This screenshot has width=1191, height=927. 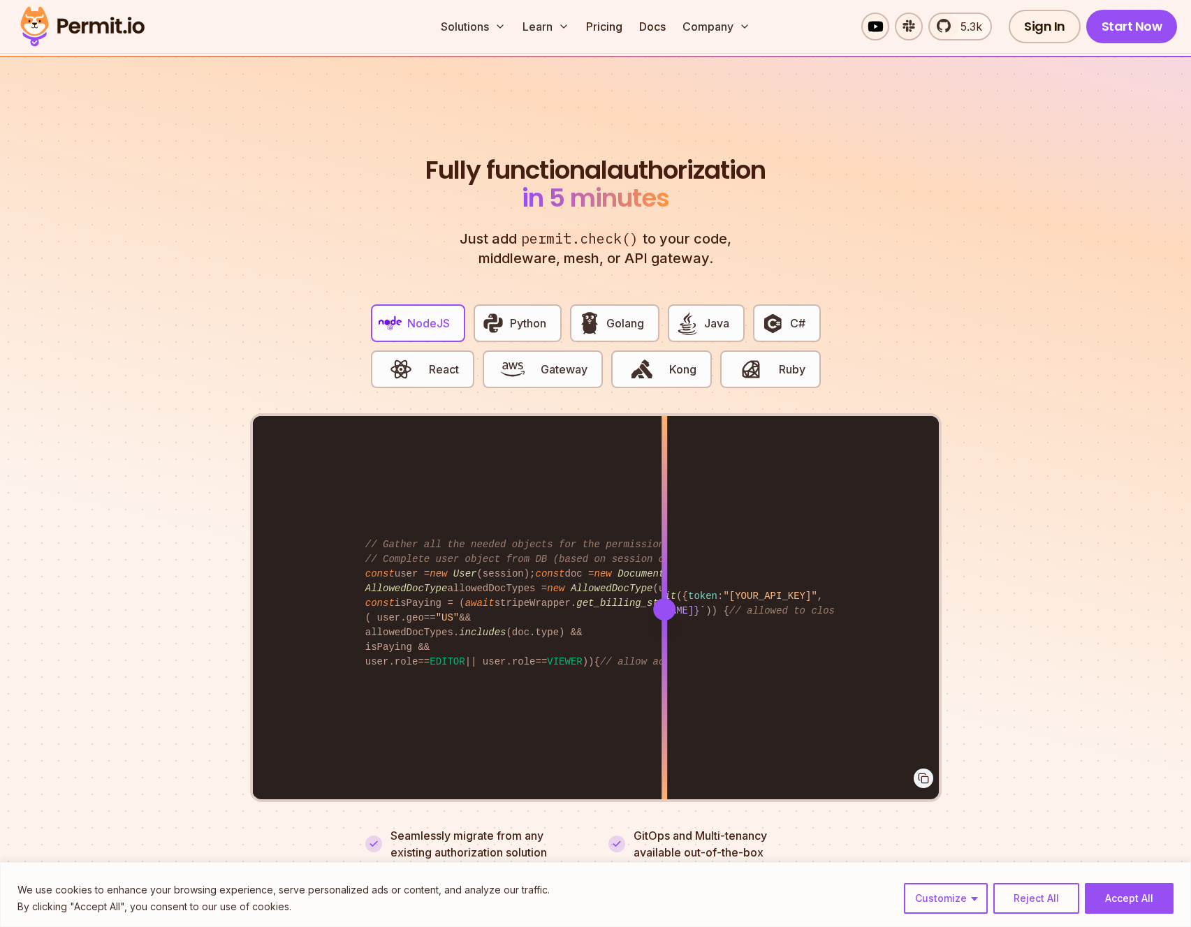 I want to click on span: React, so click(x=443, y=369).